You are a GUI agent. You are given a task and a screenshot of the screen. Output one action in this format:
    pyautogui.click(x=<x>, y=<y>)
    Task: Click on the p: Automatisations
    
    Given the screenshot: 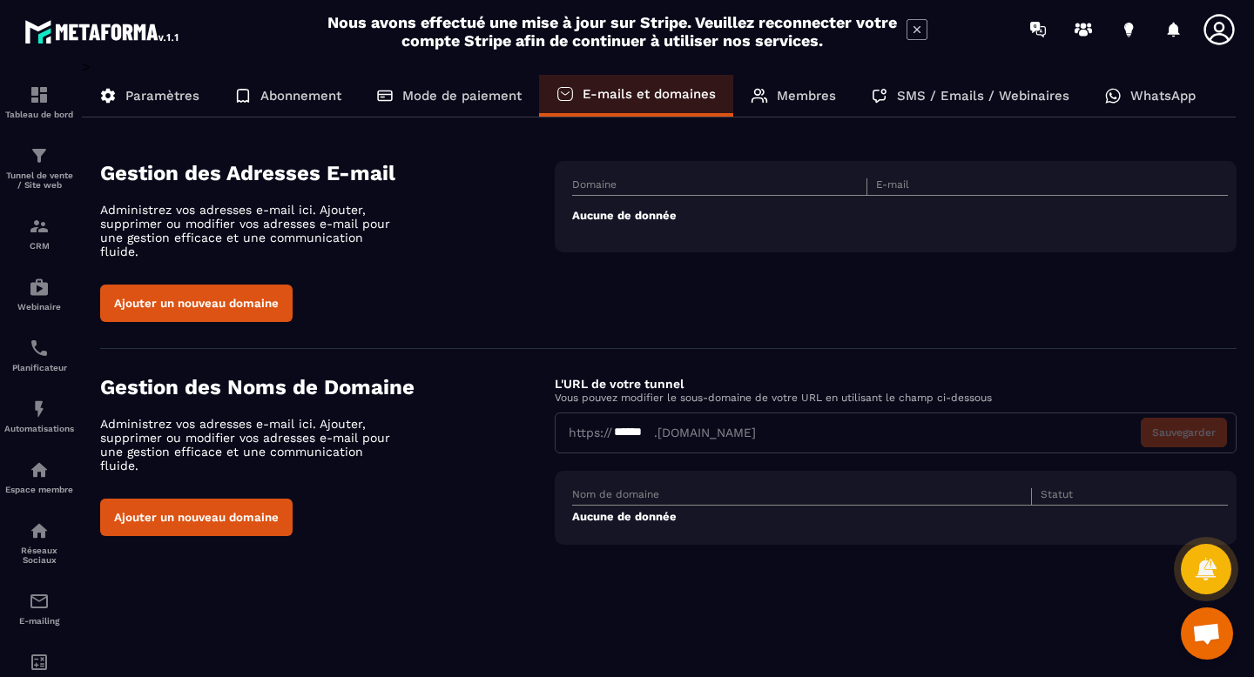 What is the action you would take?
    pyautogui.click(x=39, y=428)
    